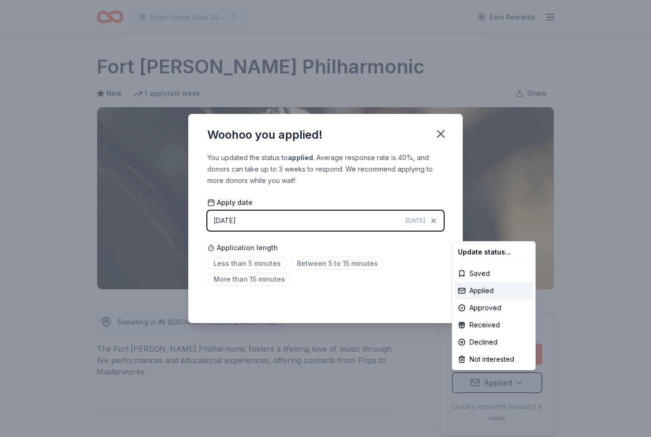  Describe the element at coordinates (494, 342) in the screenshot. I see `div: Declined` at that location.